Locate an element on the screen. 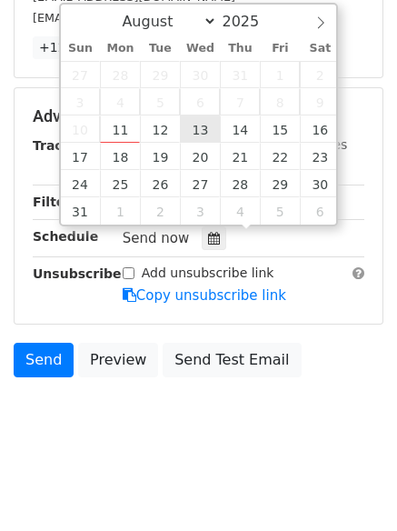 The image size is (397, 531). span: August 13, 2025 is located at coordinates (200, 129).